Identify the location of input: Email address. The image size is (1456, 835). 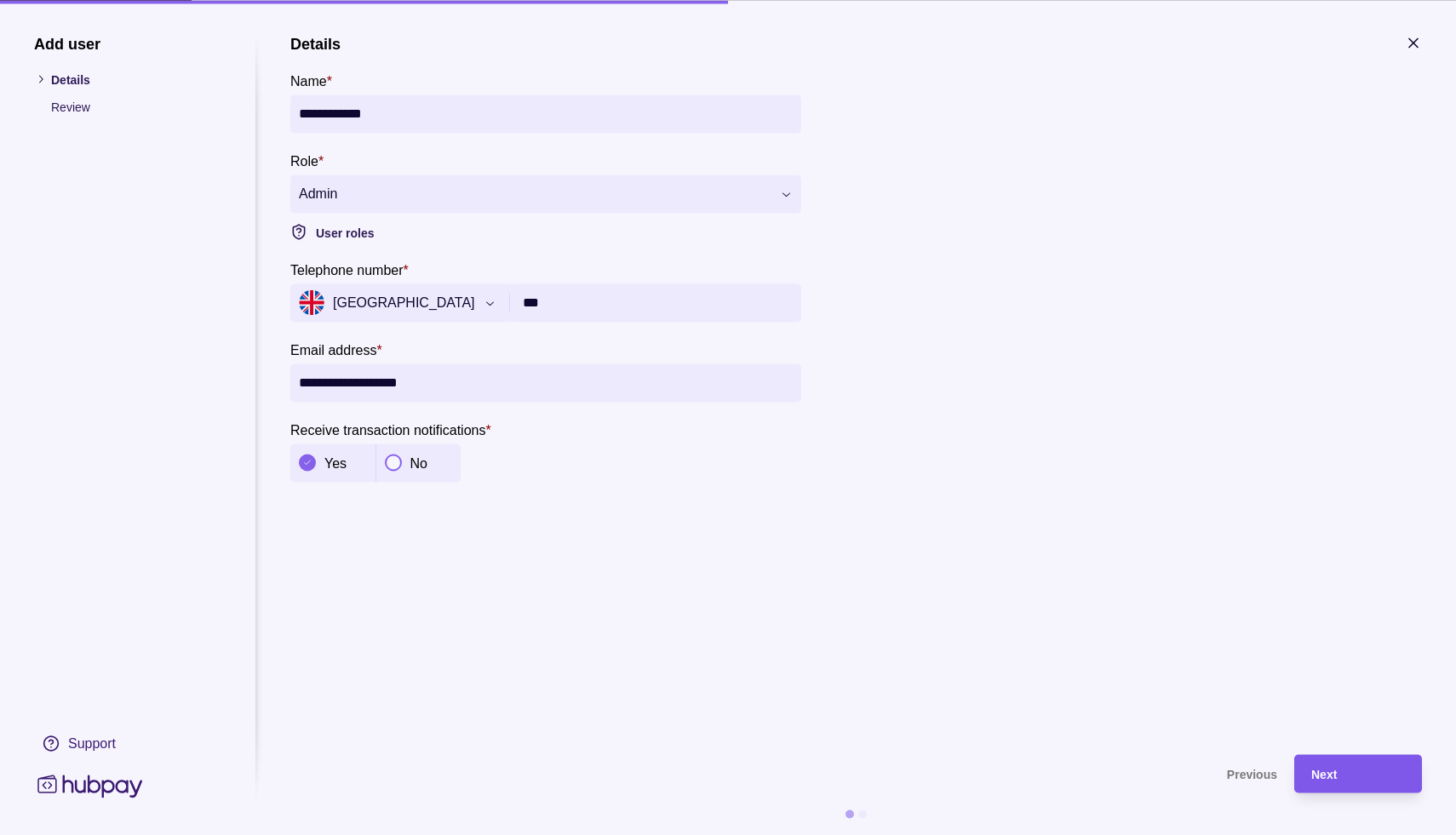
(546, 383).